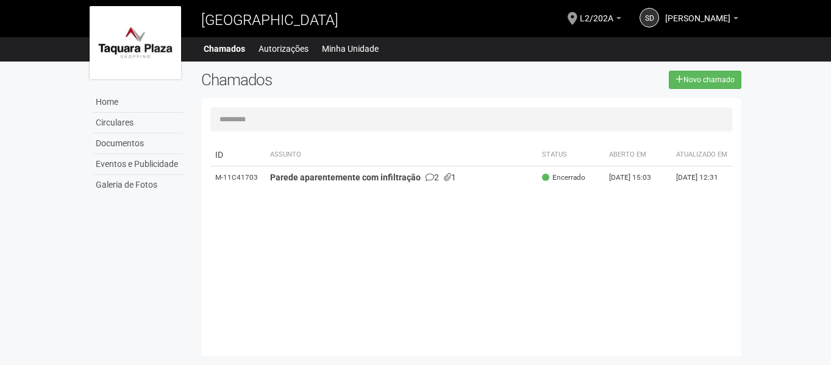 This screenshot has width=831, height=365. Describe the element at coordinates (238, 177) in the screenshot. I see `td: M-11C41703` at that location.